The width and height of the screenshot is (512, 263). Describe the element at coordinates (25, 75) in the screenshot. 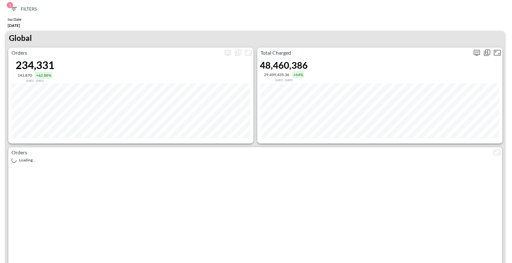

I see `div: 143,870` at that location.